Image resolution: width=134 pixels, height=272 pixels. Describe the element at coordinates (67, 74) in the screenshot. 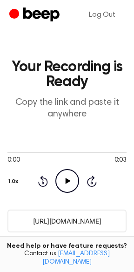

I see `h1: Your Recording is Ready` at that location.